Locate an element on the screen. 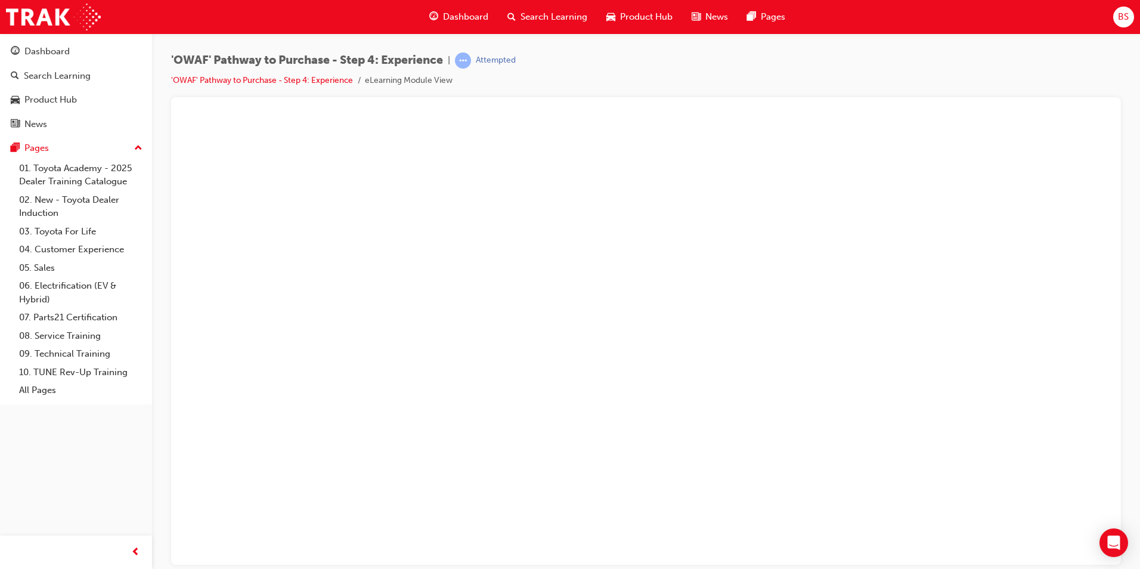 This screenshot has height=569, width=1140. a: 10. TUNE Rev-Up Training is located at coordinates (80, 372).